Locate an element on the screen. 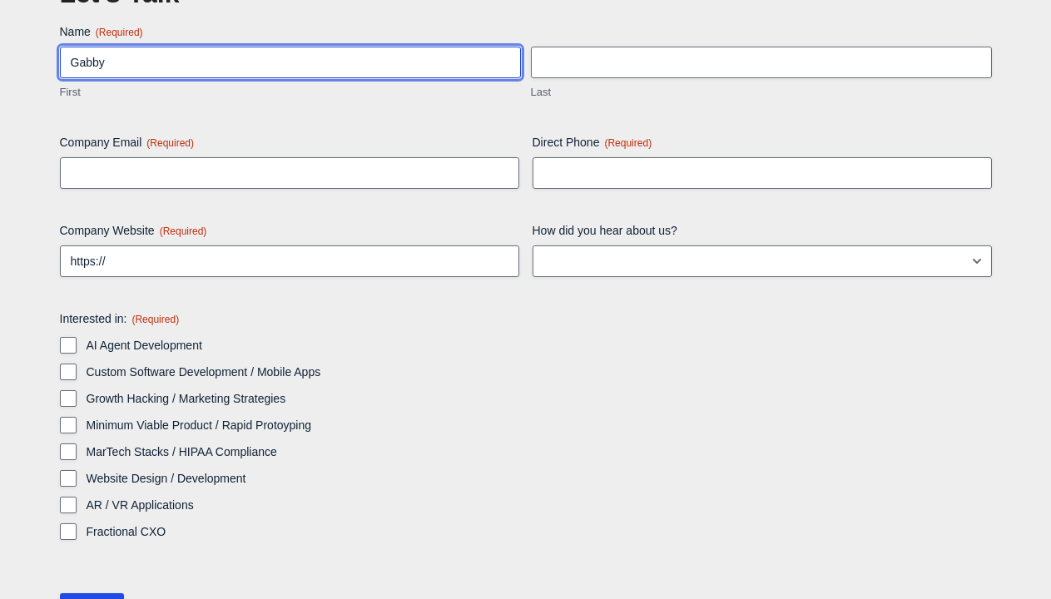 The image size is (1051, 599). label: Direct Phone is located at coordinates (763, 142).